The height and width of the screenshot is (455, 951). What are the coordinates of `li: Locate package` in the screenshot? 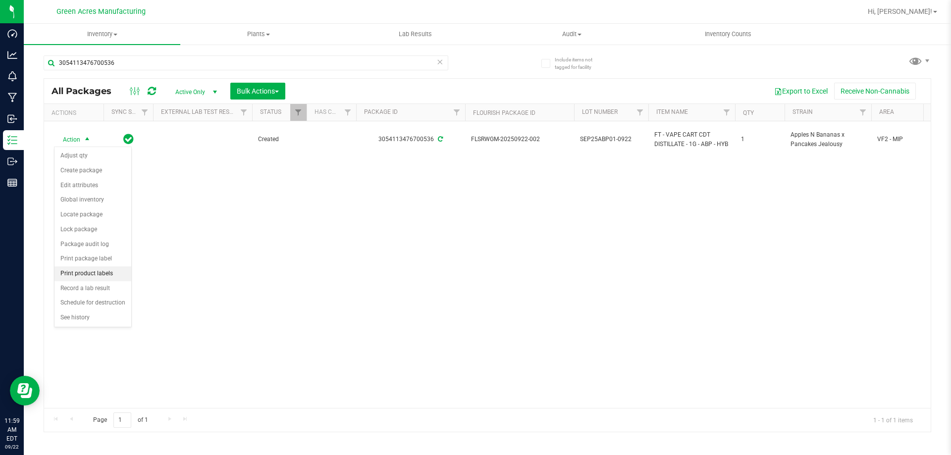 It's located at (93, 215).